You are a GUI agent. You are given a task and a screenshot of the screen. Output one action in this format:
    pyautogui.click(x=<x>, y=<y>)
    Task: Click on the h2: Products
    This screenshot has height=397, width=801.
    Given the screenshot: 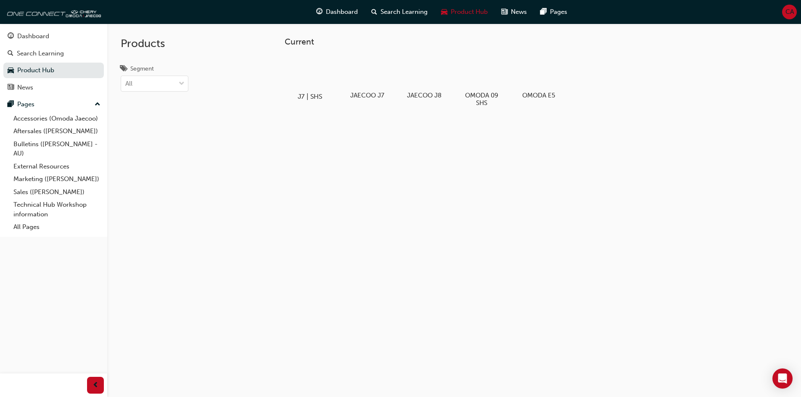 What is the action you would take?
    pyautogui.click(x=154, y=44)
    